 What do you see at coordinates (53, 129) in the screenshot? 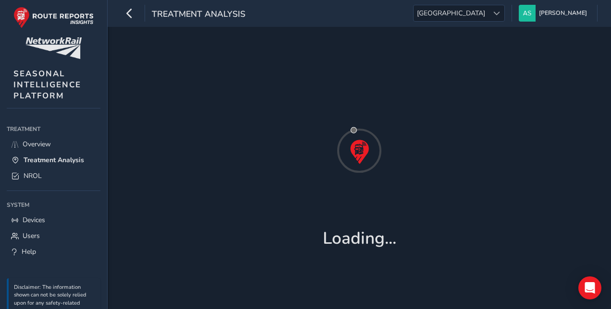
I see `div: Treatment` at bounding box center [53, 129].